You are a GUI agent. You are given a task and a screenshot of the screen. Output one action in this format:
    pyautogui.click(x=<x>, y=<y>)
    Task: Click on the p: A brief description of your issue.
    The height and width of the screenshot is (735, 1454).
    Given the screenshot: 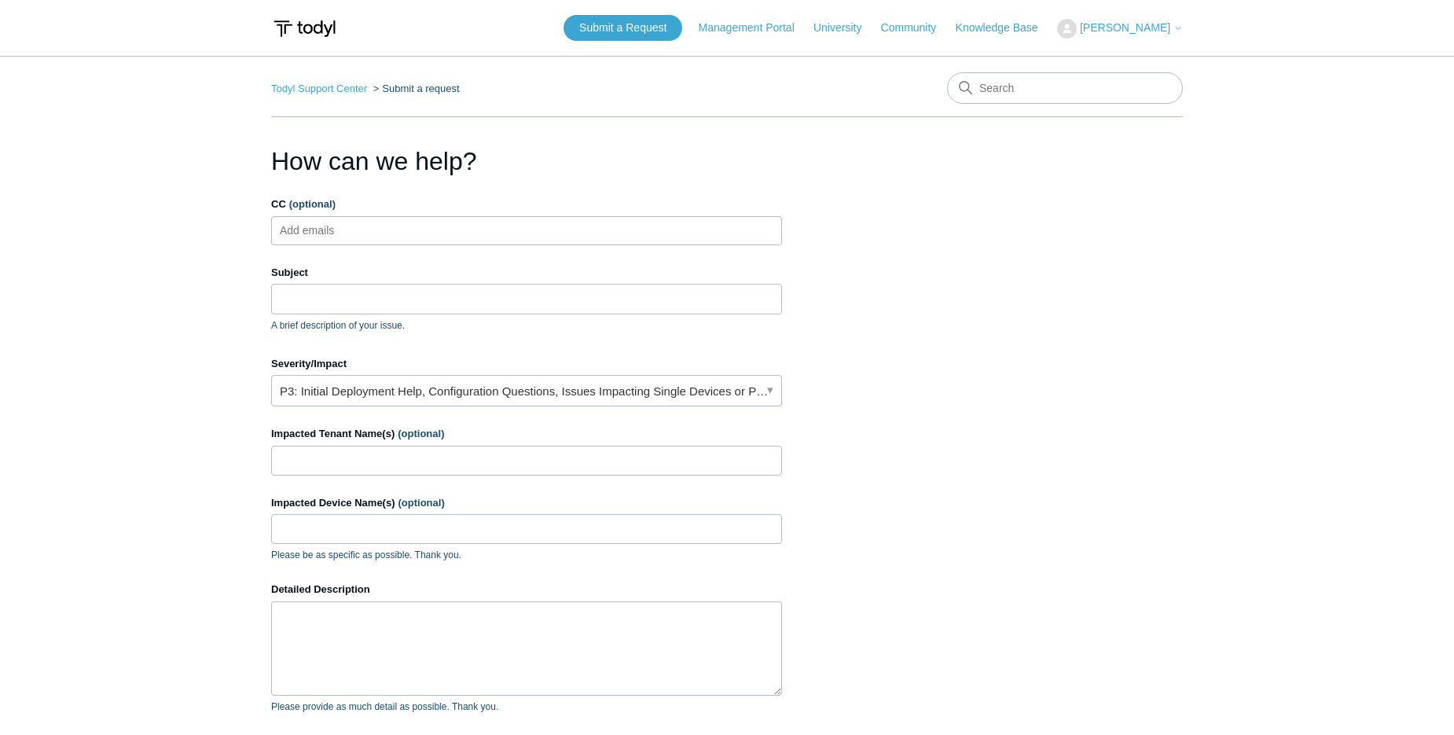 What is the action you would take?
    pyautogui.click(x=527, y=325)
    